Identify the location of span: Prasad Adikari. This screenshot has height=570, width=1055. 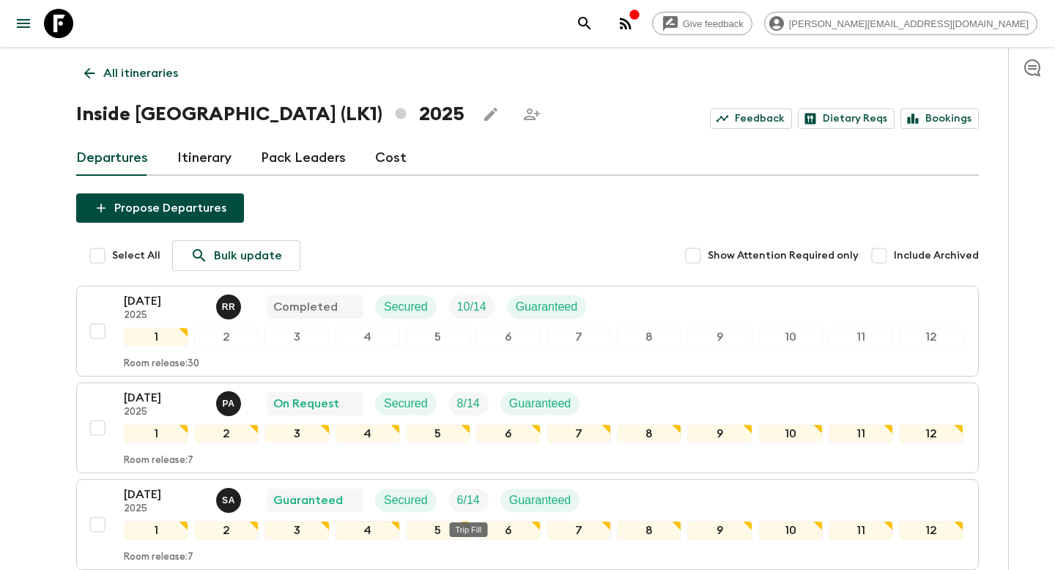
(230, 402).